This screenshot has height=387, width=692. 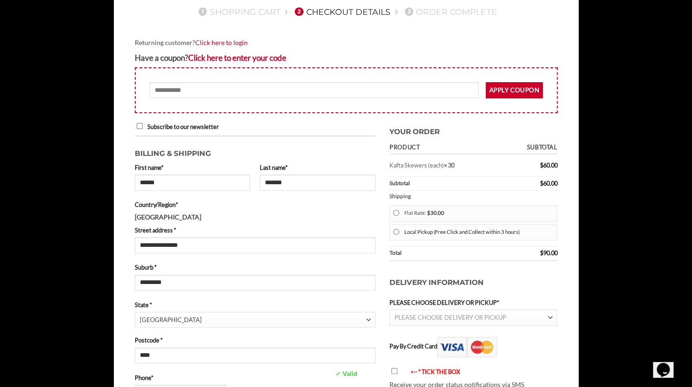 What do you see at coordinates (346, 43) in the screenshot?
I see `div: Returning customer?` at bounding box center [346, 43].